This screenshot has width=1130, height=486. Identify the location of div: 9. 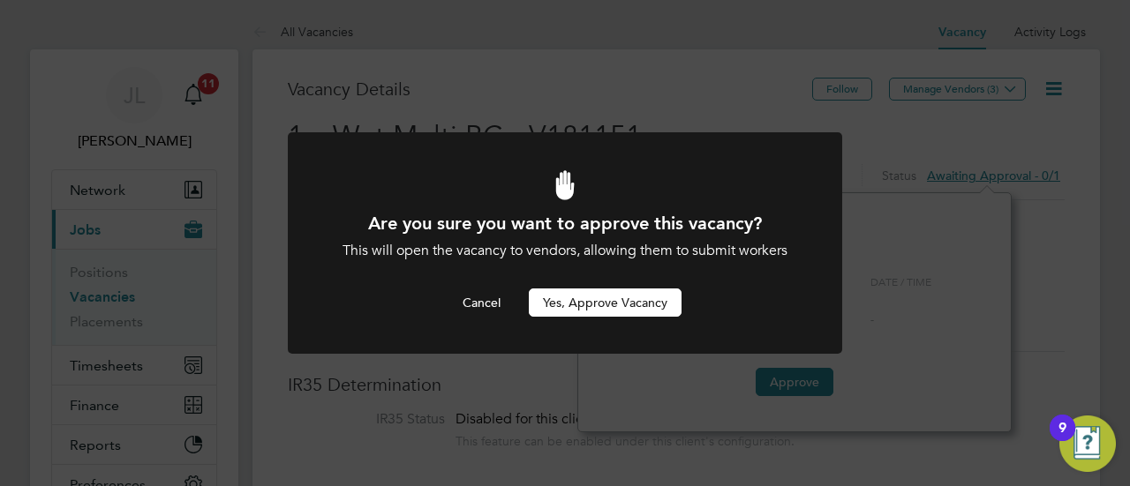
(1062, 440).